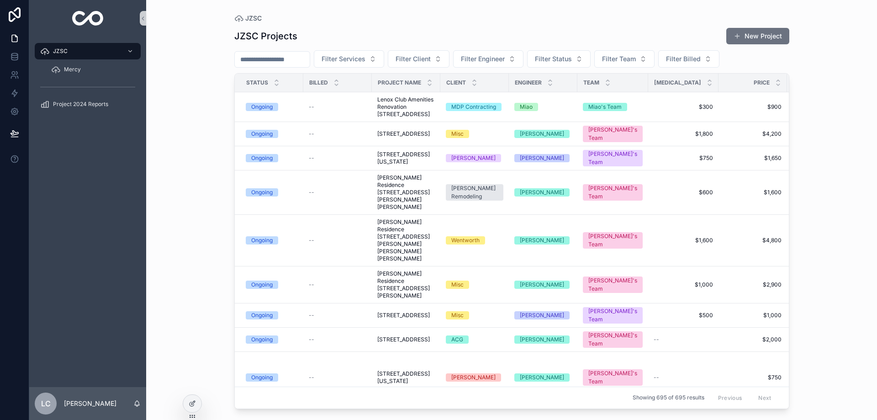 The height and width of the screenshot is (420, 877). Describe the element at coordinates (457, 134) in the screenshot. I see `div: Misc` at that location.